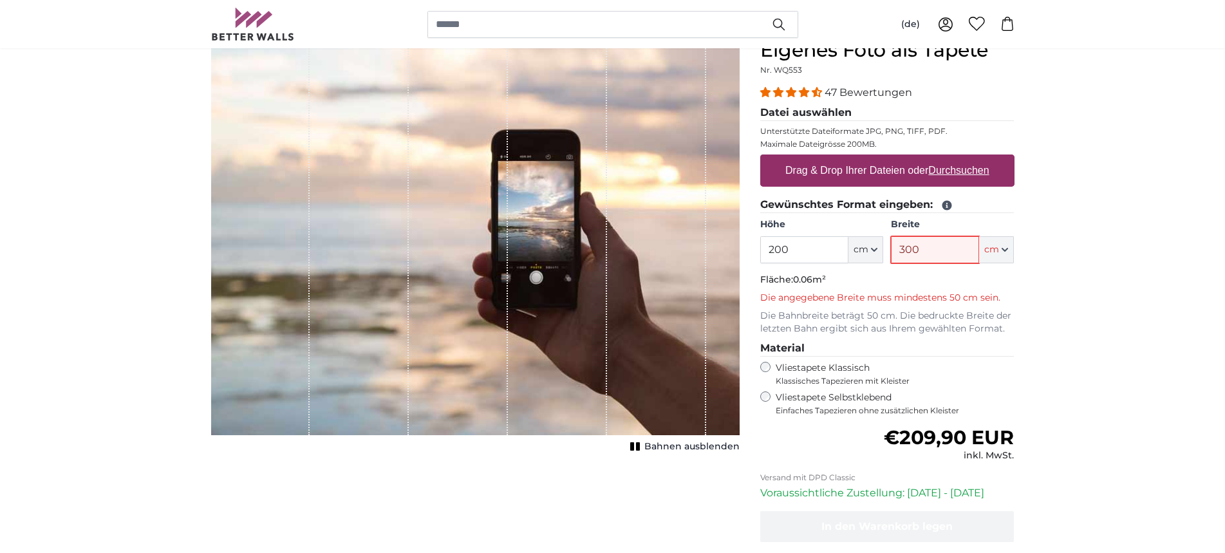 This screenshot has width=1225, height=553. Describe the element at coordinates (253, 24) in the screenshot. I see `img: Betterwalls` at that location.